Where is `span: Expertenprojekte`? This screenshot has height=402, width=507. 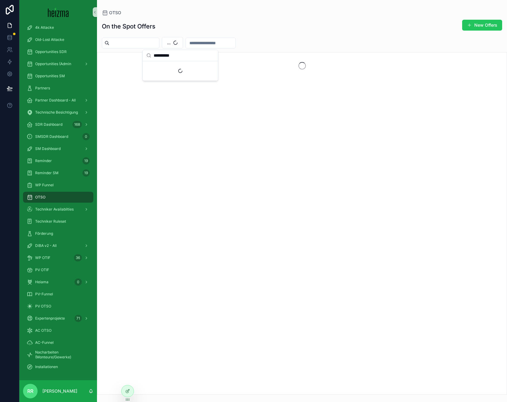 span: Expertenprojekte is located at coordinates (50, 319).